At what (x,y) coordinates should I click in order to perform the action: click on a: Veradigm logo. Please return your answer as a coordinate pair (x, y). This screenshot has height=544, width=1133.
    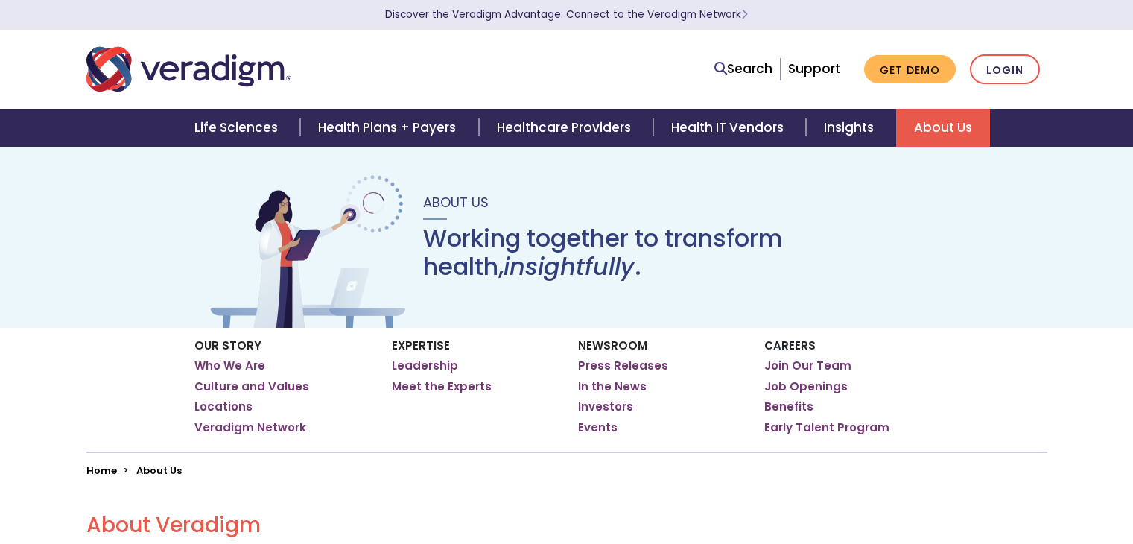
    Looking at the image, I should click on (188, 69).